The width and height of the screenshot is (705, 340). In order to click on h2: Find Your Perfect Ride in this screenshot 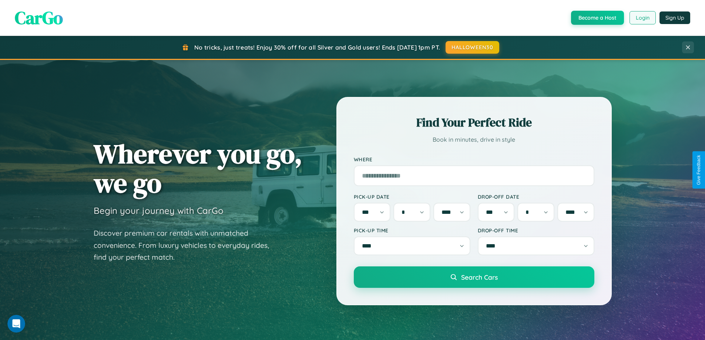, I will do `click(474, 122)`.